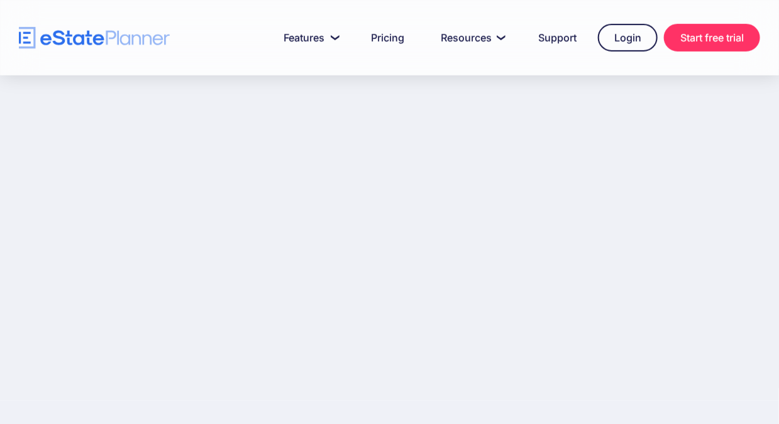 This screenshot has height=424, width=779. I want to click on a: Resources, so click(471, 38).